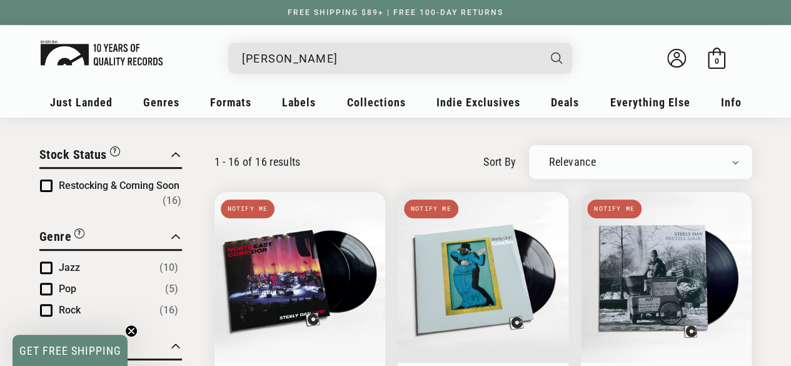  Describe the element at coordinates (101, 53) in the screenshot. I see `img: Hover Logo` at that location.